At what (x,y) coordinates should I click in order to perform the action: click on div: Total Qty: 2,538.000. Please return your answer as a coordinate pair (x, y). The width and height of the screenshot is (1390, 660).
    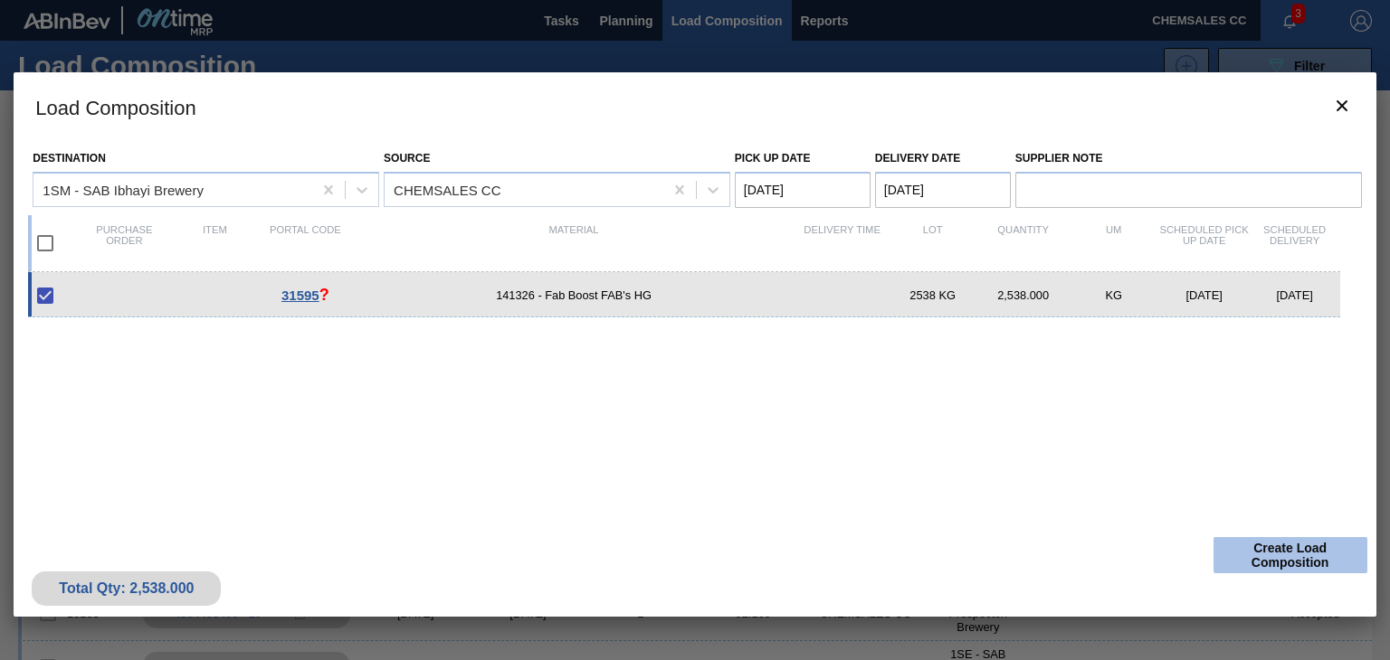
    Looking at the image, I should click on (126, 589).